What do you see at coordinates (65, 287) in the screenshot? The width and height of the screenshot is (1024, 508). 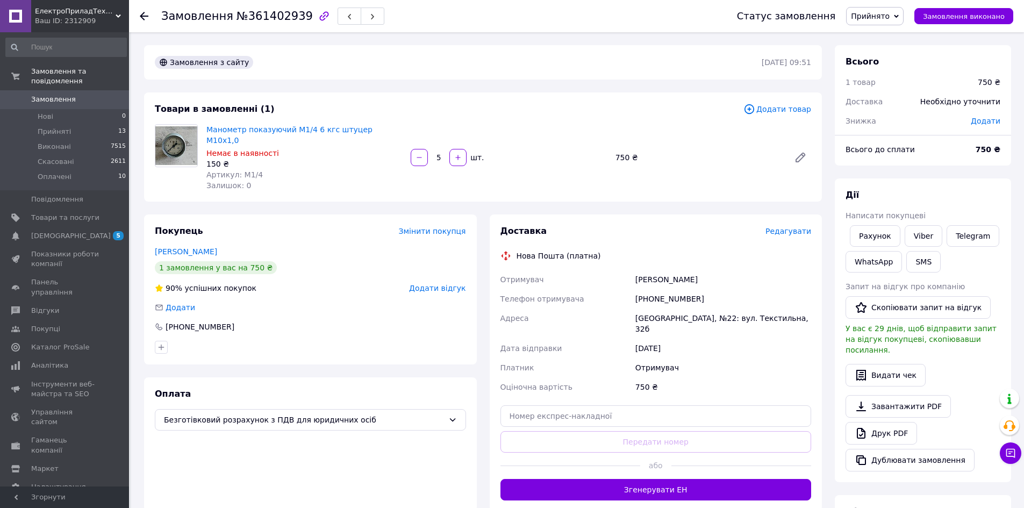 I see `span: Панель управління` at bounding box center [65, 287].